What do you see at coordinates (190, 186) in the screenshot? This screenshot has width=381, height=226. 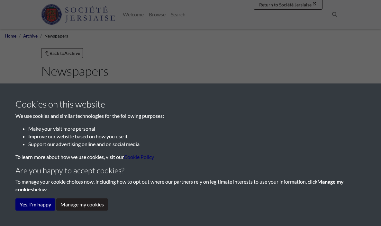 I see `p: To manage your cookie choices now, including how to opt out where our partners rely on legitimate...` at bounding box center [190, 186].